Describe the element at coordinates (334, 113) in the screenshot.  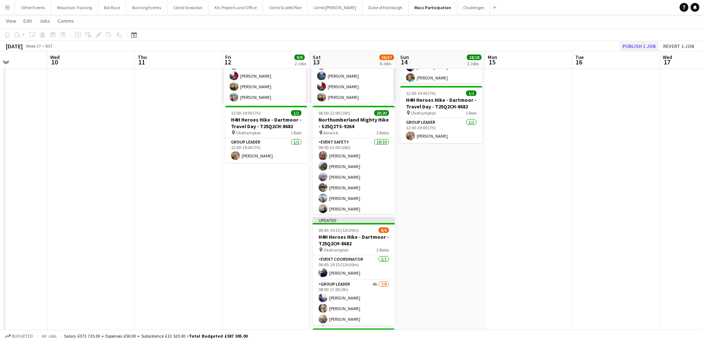
I see `span: 06:00-22:00 (16h)` at that location.